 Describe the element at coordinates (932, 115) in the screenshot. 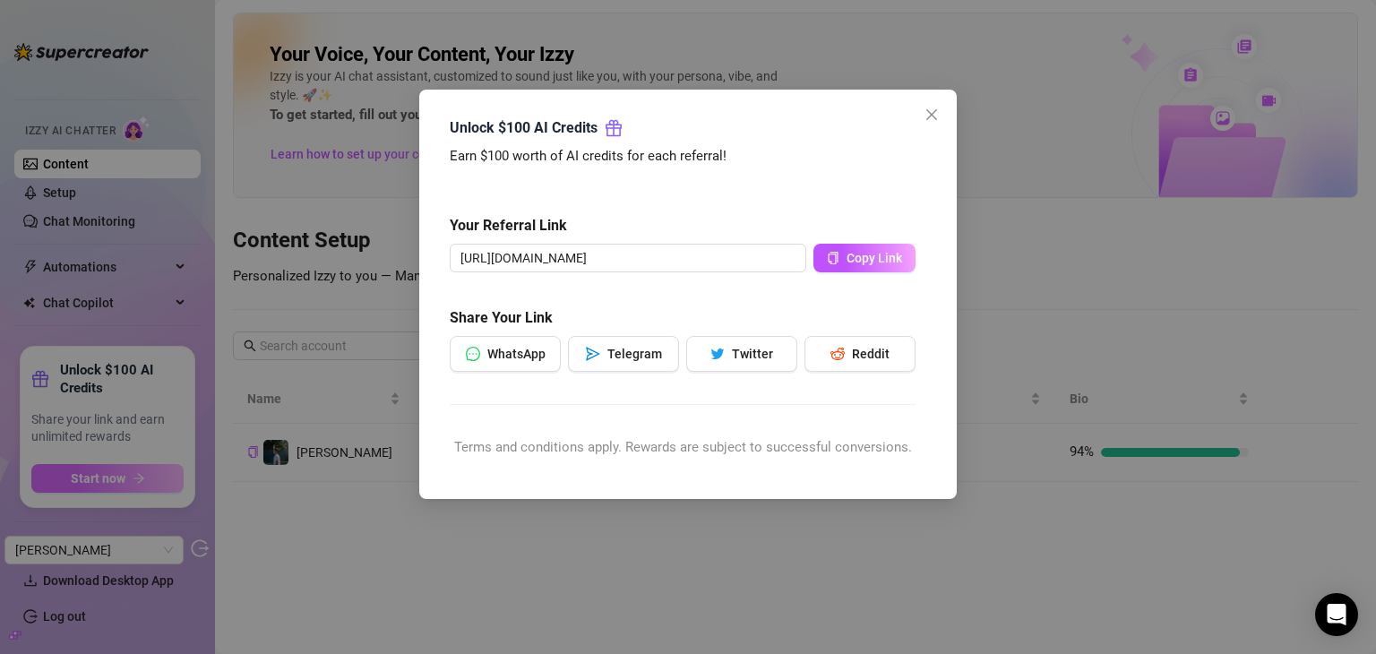

I see `button: Close` at that location.